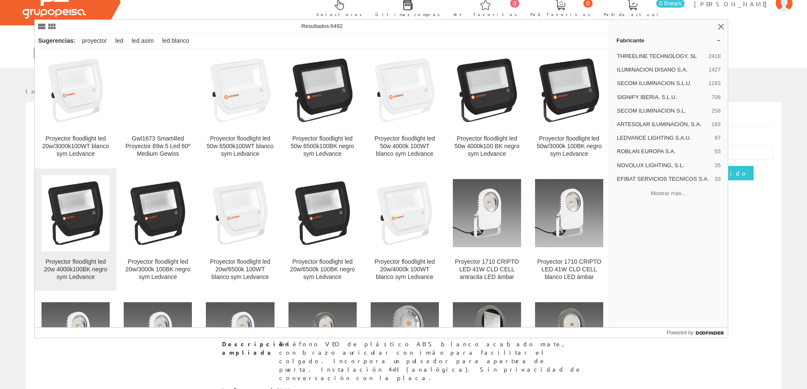 The height and width of the screenshot is (389, 807). Describe the element at coordinates (322, 336) in the screenshot. I see `img: Proyector 1710 CRIPTO LED 28W CLD CELL grafito LED ámbar` at that location.